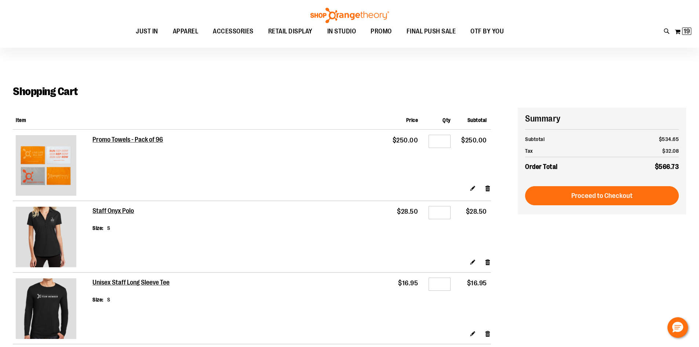 This screenshot has width=699, height=347. I want to click on button: Proceed to Checkout, so click(601, 195).